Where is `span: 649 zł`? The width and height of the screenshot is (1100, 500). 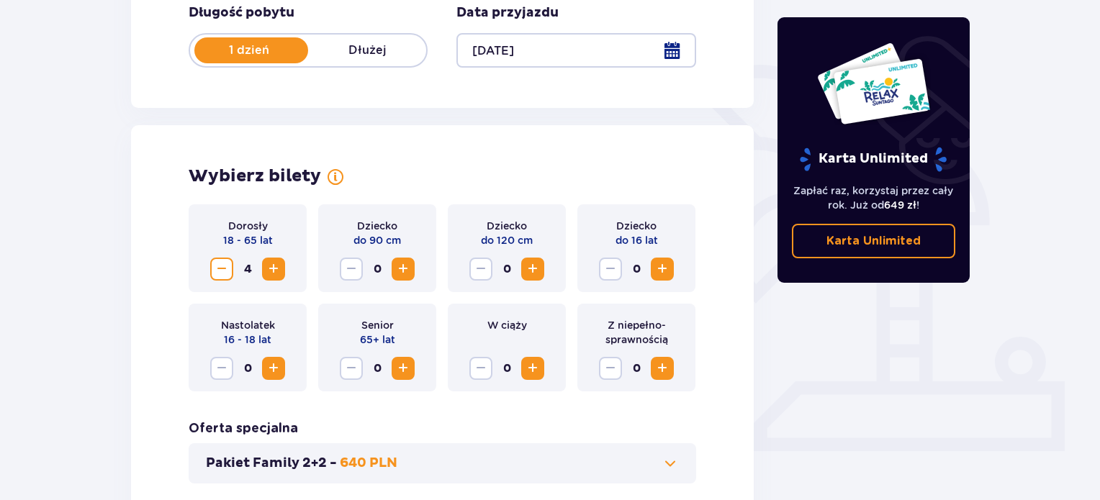 span: 649 zł is located at coordinates (900, 205).